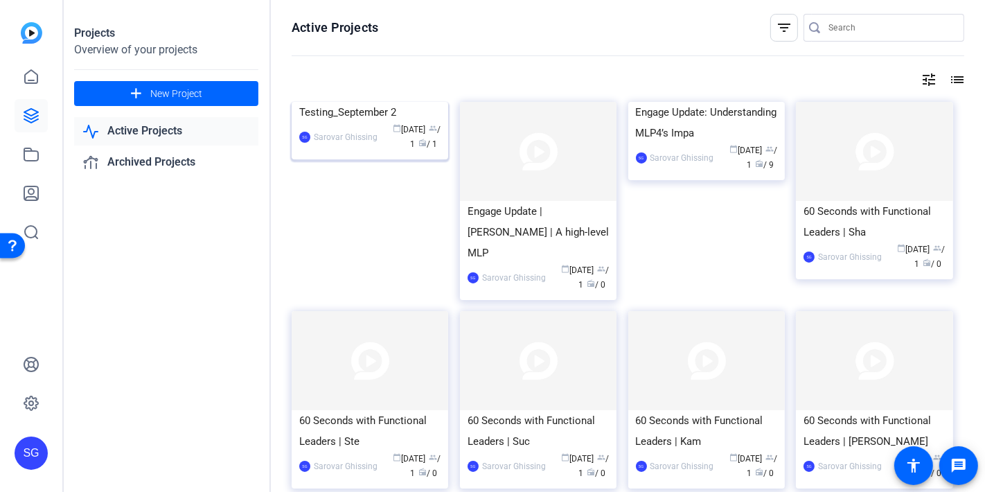  I want to click on mat-icon: list, so click(956, 80).